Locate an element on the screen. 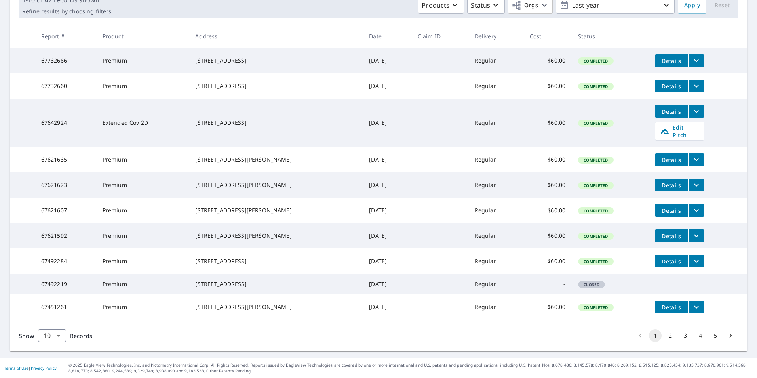  a: Privacy Policy is located at coordinates (44, 368).